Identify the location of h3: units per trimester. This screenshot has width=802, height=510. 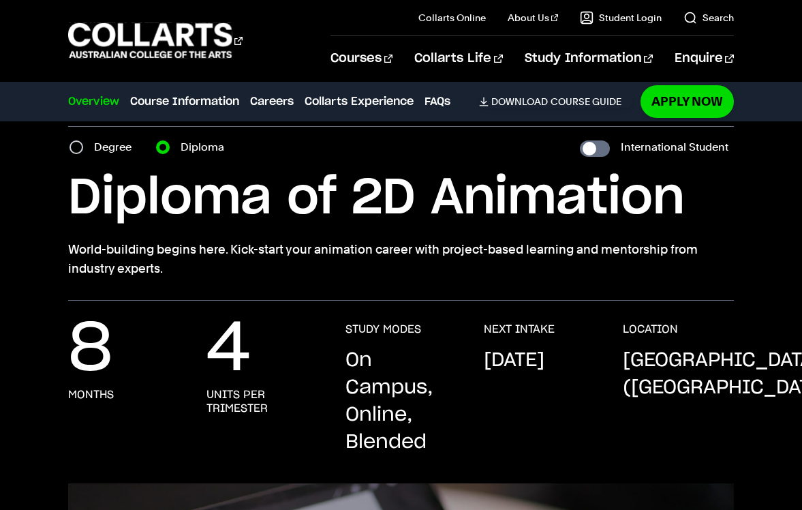
(262, 401).